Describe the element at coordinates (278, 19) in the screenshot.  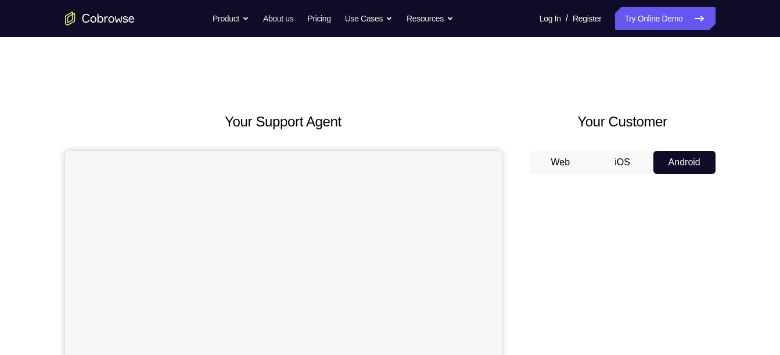
I see `a: About us` at that location.